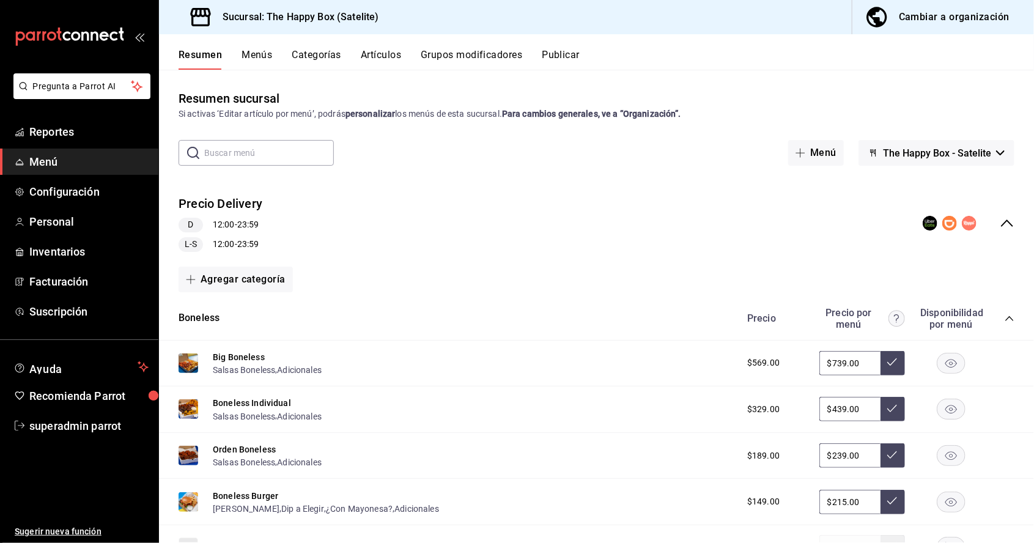 The width and height of the screenshot is (1034, 543). What do you see at coordinates (199, 318) in the screenshot?
I see `button: Boneless` at bounding box center [199, 318].